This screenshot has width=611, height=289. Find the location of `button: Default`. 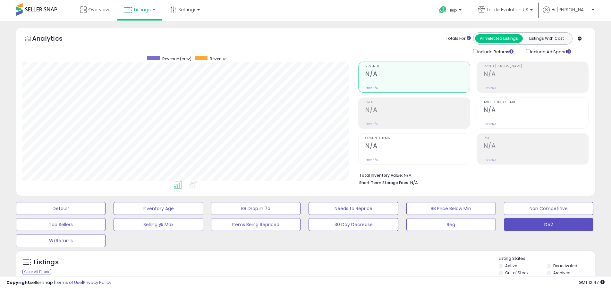

button: Default is located at coordinates (61, 208).